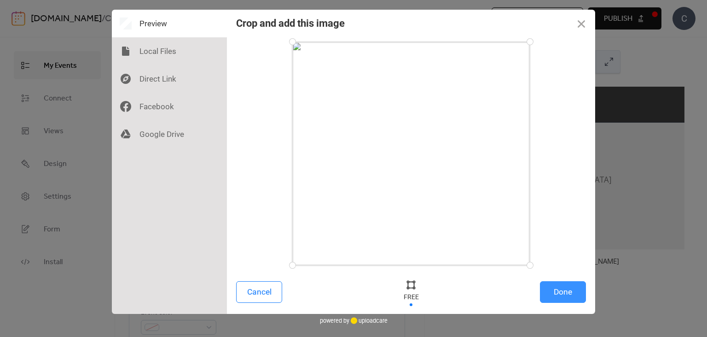 This screenshot has height=337, width=707. What do you see at coordinates (368, 320) in the screenshot?
I see `a: uploadcare` at bounding box center [368, 320].